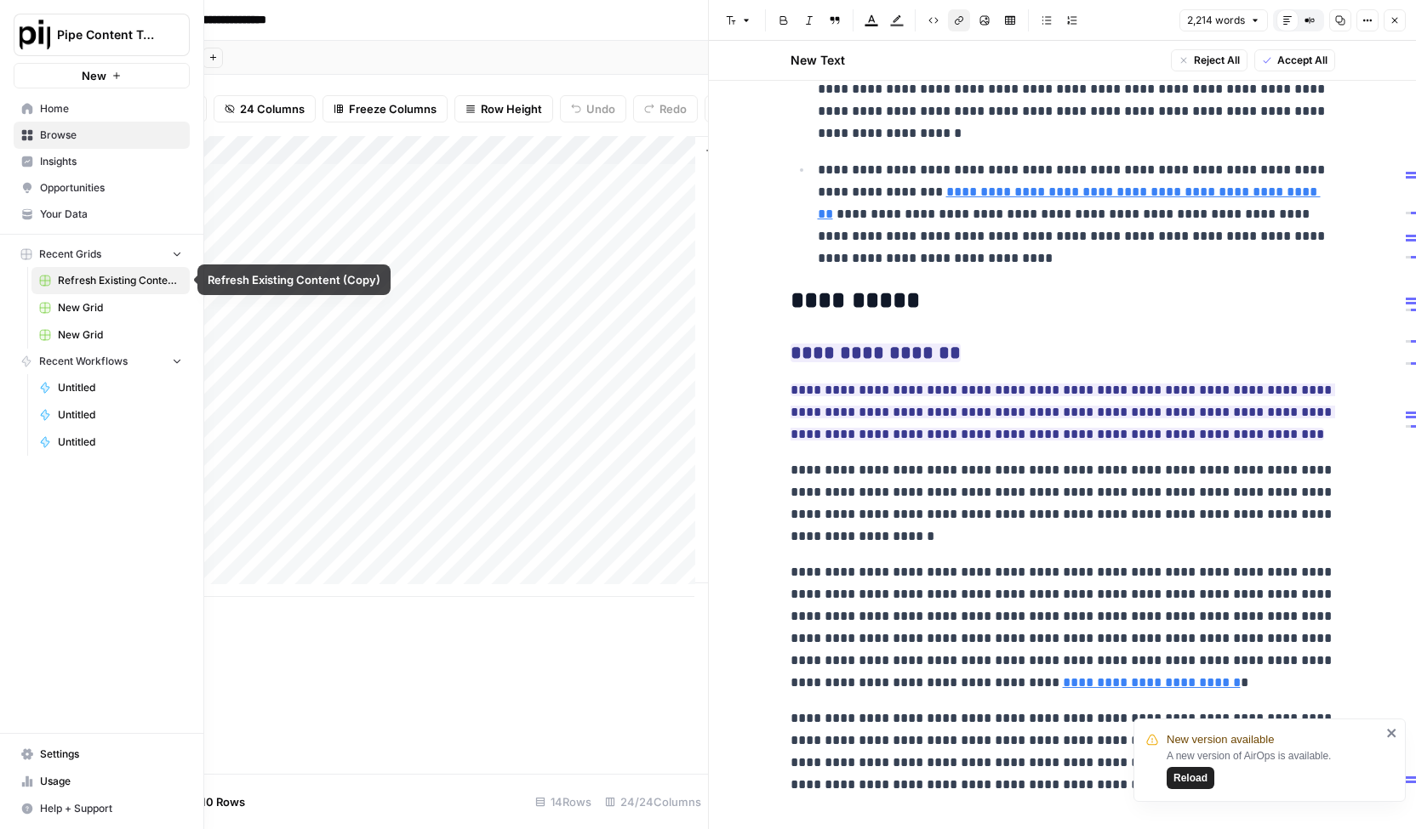  Describe the element at coordinates (35, 35) in the screenshot. I see `img: Pipe Content Team Logo` at that location.